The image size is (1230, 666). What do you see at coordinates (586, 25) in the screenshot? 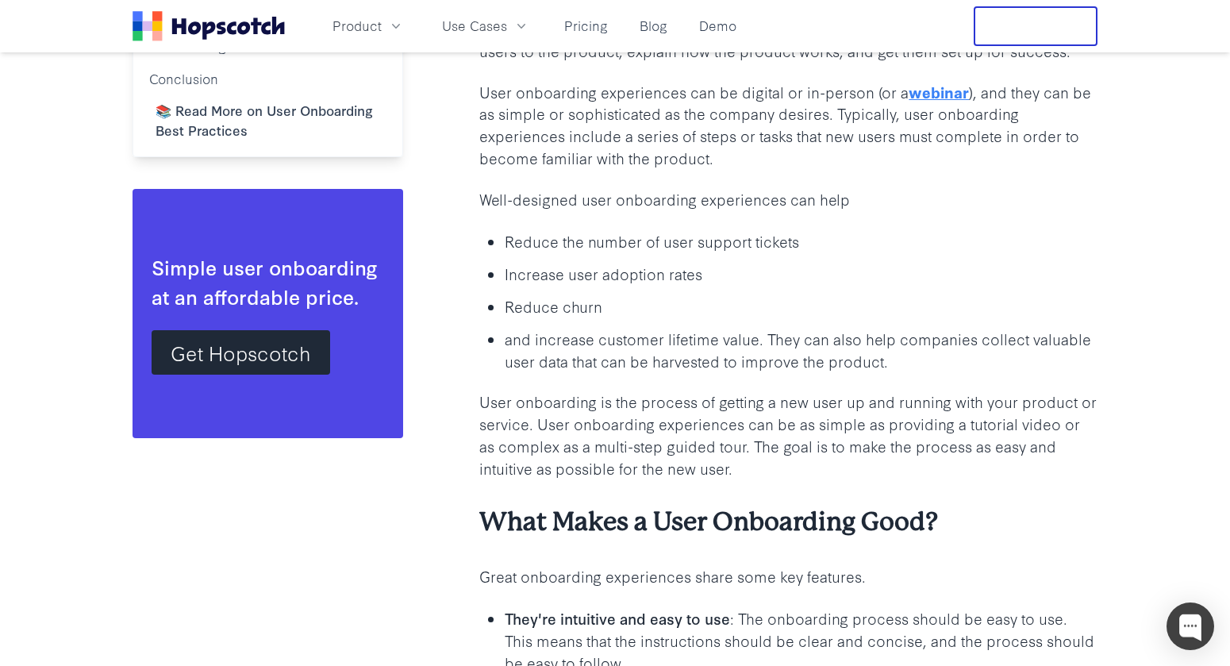
I see `a: Pricing` at bounding box center [586, 25].